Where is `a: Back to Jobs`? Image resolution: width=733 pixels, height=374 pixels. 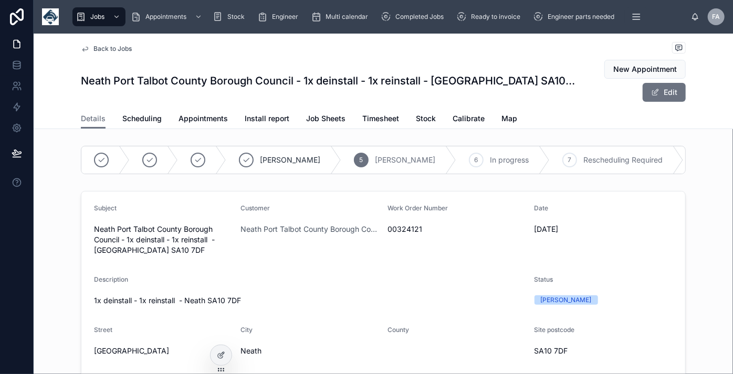 a: Back to Jobs is located at coordinates (106, 49).